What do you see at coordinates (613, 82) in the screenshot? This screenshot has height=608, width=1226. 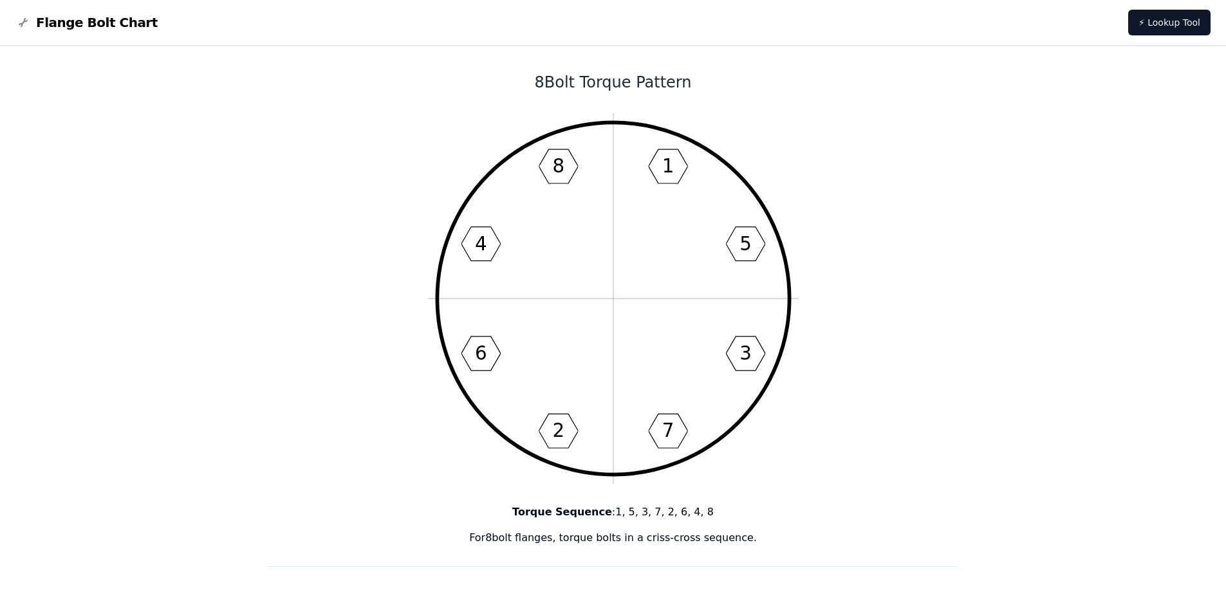 I see `h1: 8 Bolt Torque Pattern` at bounding box center [613, 82].